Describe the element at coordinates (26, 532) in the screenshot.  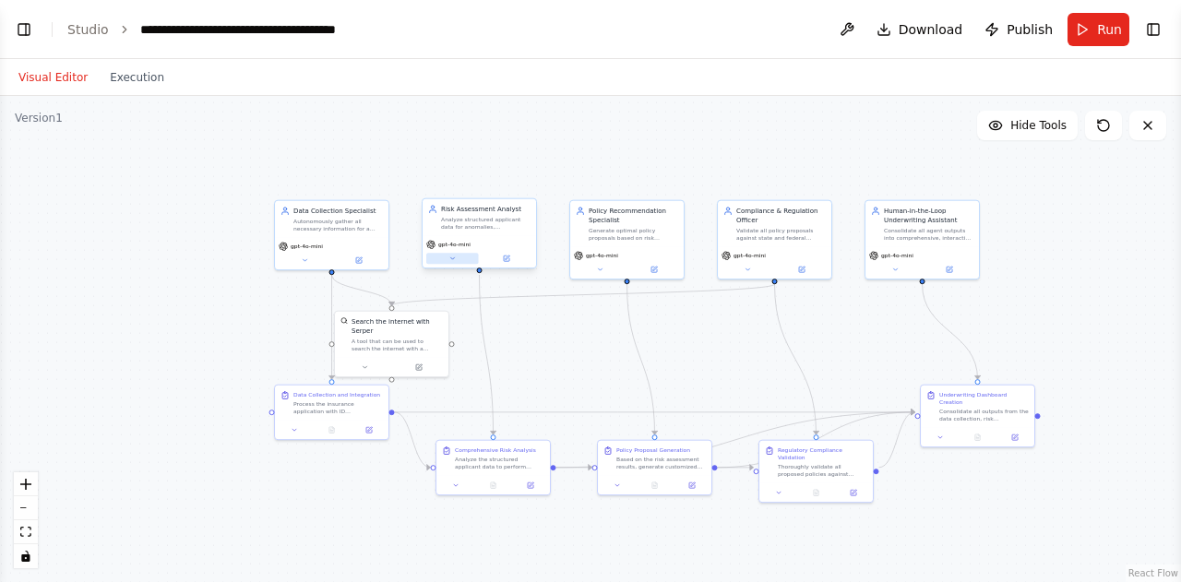
I see `button: fit view` at that location.